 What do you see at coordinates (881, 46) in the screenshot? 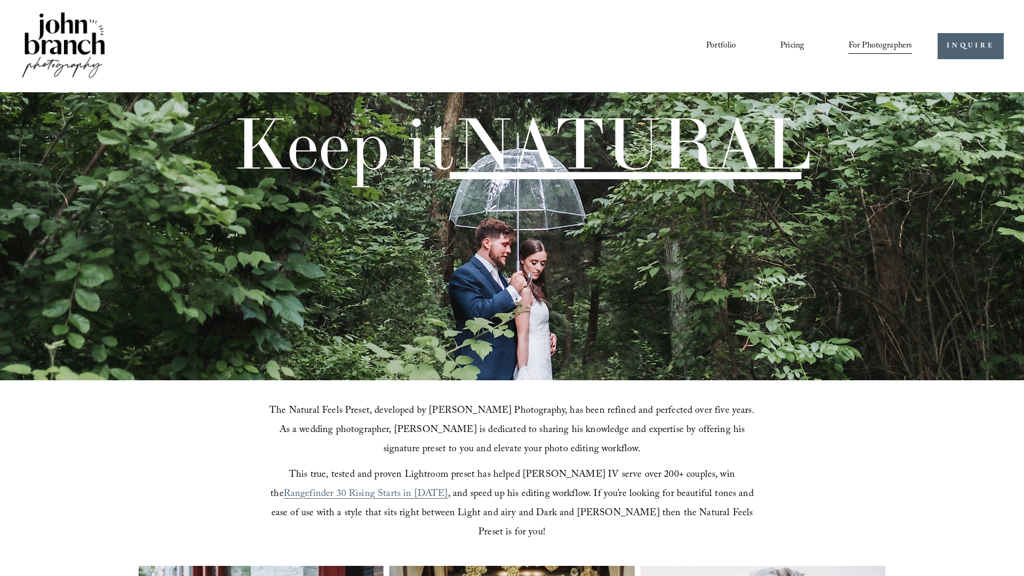
I see `a: folder dropdown` at bounding box center [881, 46].